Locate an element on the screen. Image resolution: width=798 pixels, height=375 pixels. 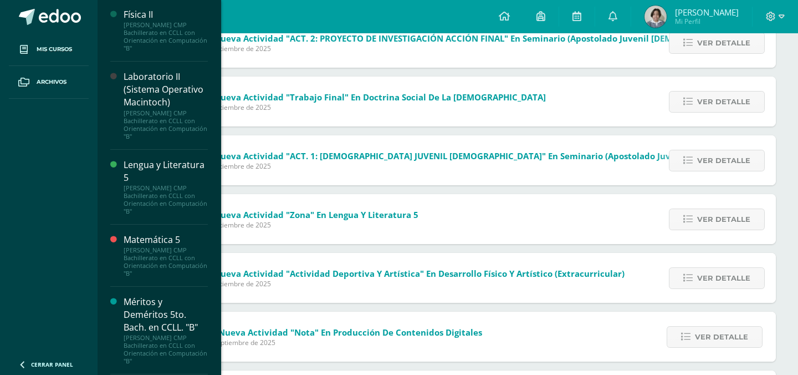
span: Tienes una nueva actividad "Nota" En Producción de Contenidos Digitales is located at coordinates (326, 332).